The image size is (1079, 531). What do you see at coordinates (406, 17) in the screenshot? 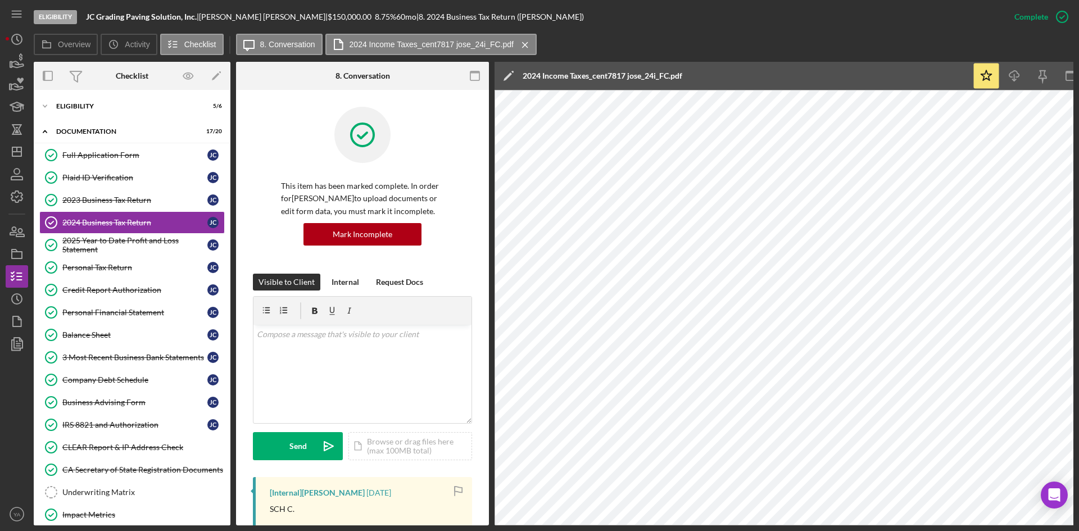
I see `div: 60 mo` at bounding box center [406, 17].